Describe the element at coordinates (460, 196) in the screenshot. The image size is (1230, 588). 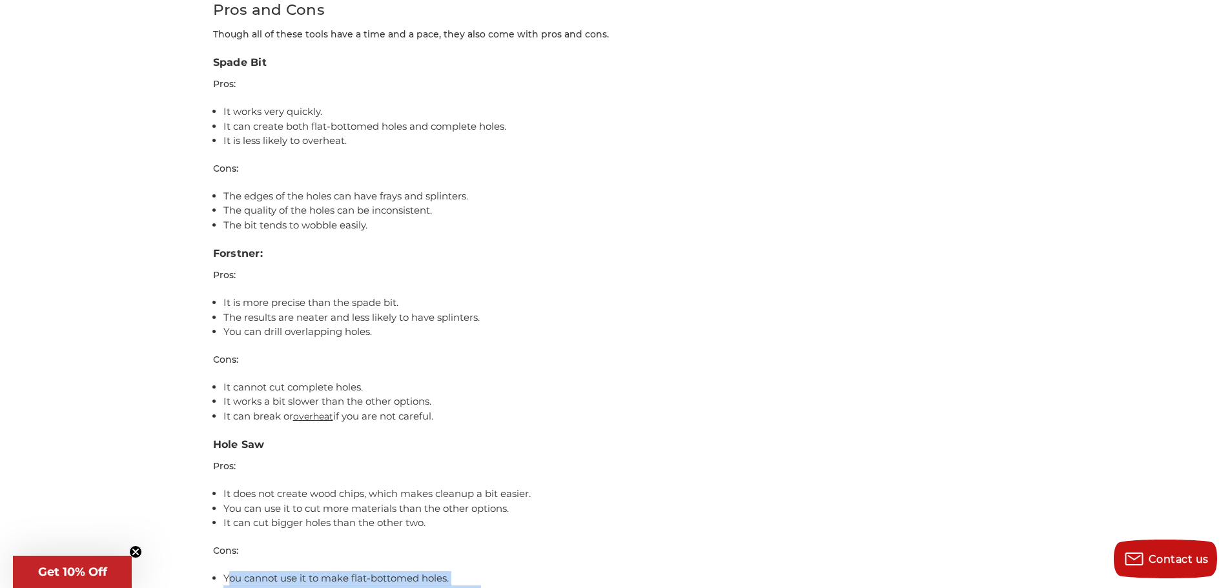
I see `li: The edges of the holes can have frays and splinters.` at that location.